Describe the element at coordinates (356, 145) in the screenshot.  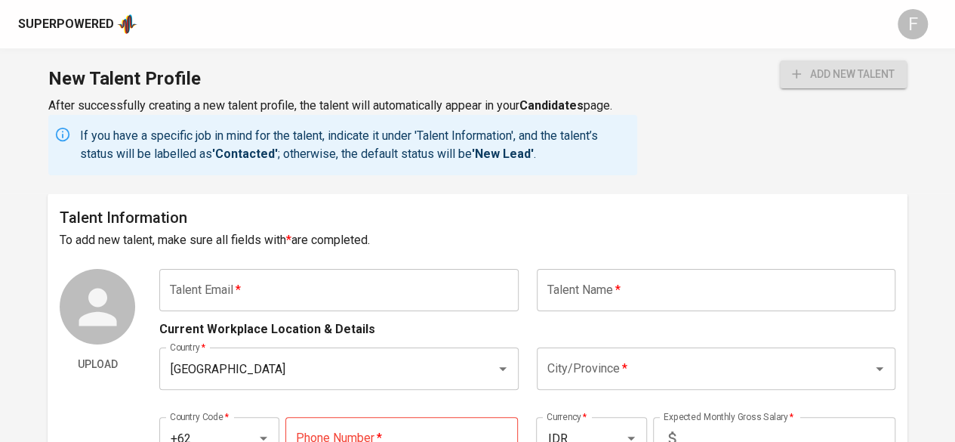
I see `p: If you have a specific job in mind for the talent, indicate it under 'Talent Information', and th...` at that location.